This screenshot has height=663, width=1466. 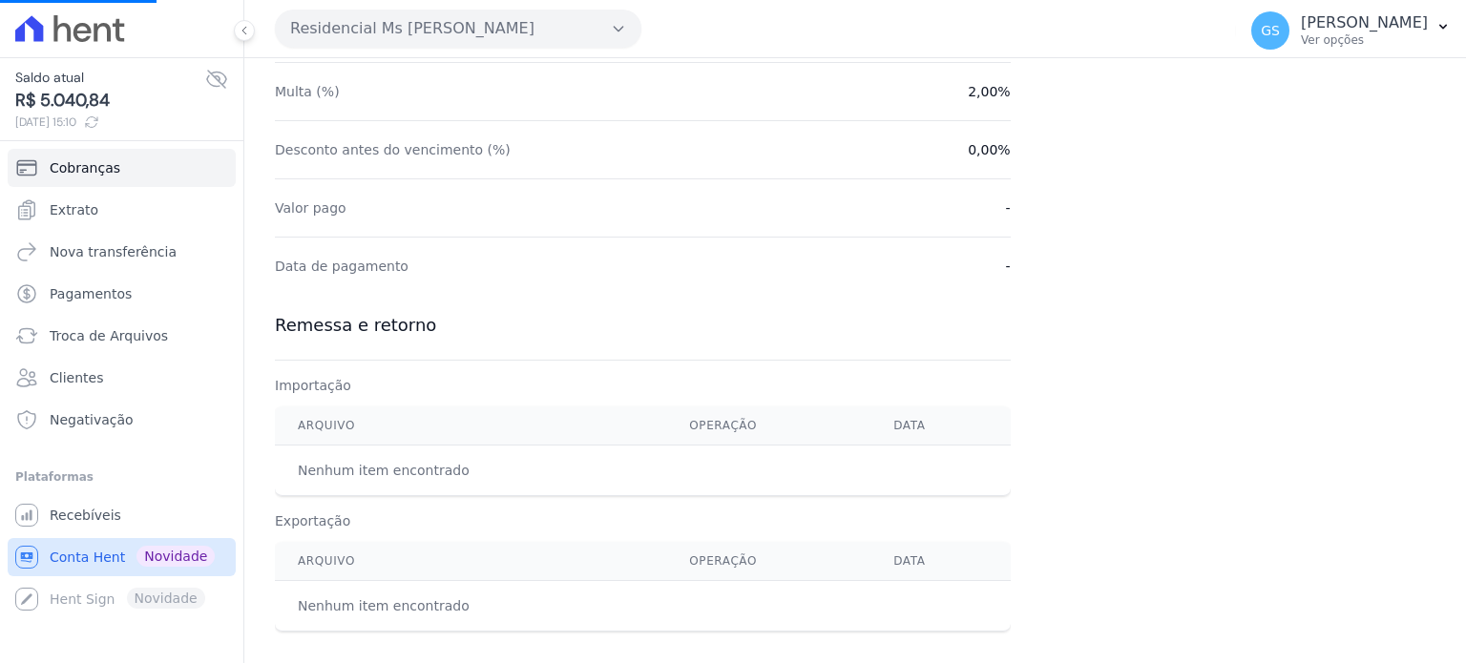 I want to click on span: Negativação, so click(x=92, y=420).